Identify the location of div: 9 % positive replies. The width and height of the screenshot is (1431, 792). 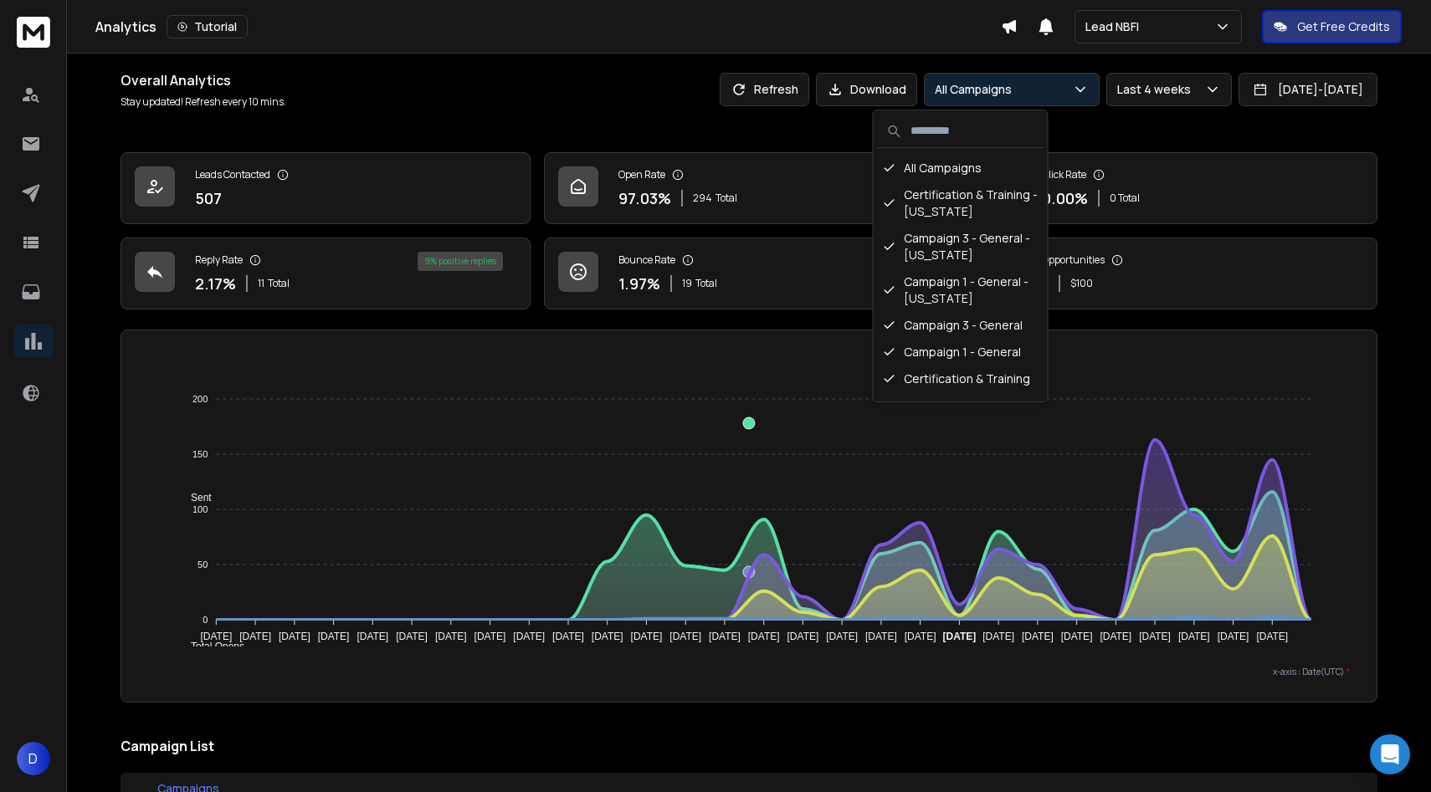
(460, 261).